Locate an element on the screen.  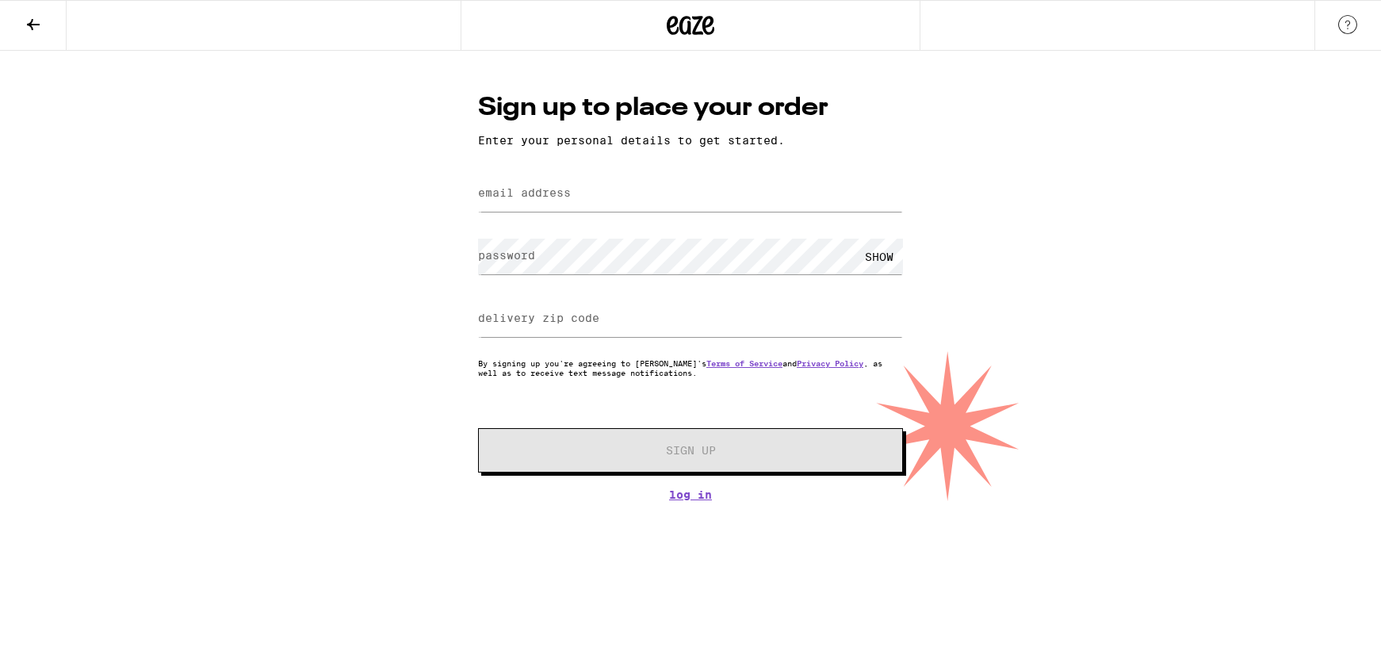
input: email address is located at coordinates (691, 193).